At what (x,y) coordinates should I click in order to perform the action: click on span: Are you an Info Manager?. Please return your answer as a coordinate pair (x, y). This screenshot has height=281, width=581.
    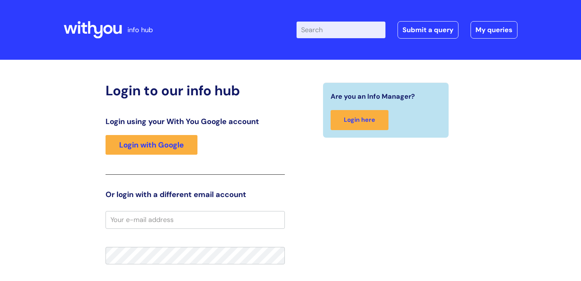
    Looking at the image, I should click on (373, 96).